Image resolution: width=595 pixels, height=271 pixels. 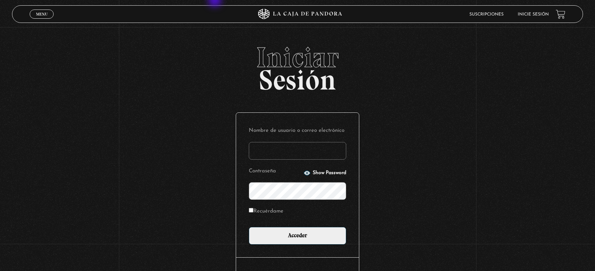 What do you see at coordinates (486, 14) in the screenshot?
I see `a: Suscripciones` at bounding box center [486, 14].